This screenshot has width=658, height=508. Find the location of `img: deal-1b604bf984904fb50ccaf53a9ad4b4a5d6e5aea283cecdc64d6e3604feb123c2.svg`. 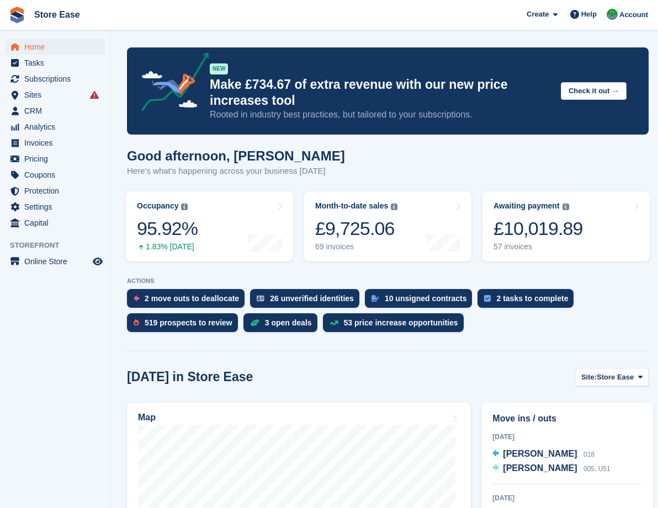

img: deal-1b604bf984904fb50ccaf53a9ad4b4a5d6e5aea283cecdc64d6e3604feb123c2.svg is located at coordinates (254, 323).